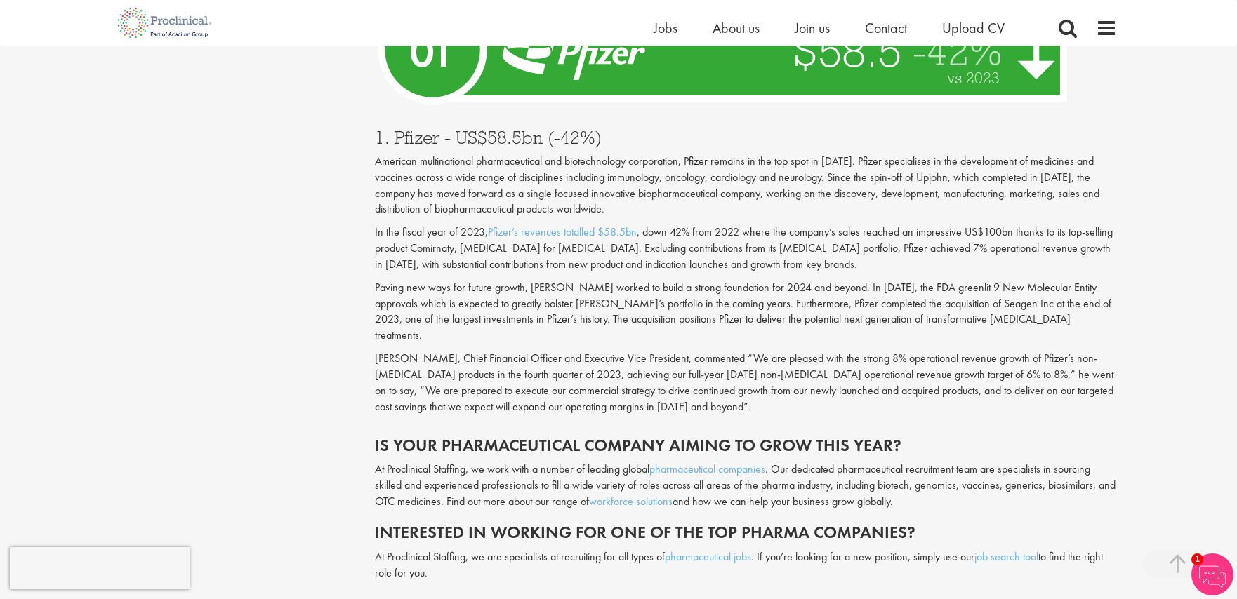 Image resolution: width=1237 pixels, height=599 pixels. Describe the element at coordinates (665, 28) in the screenshot. I see `a: Jobs` at that location.